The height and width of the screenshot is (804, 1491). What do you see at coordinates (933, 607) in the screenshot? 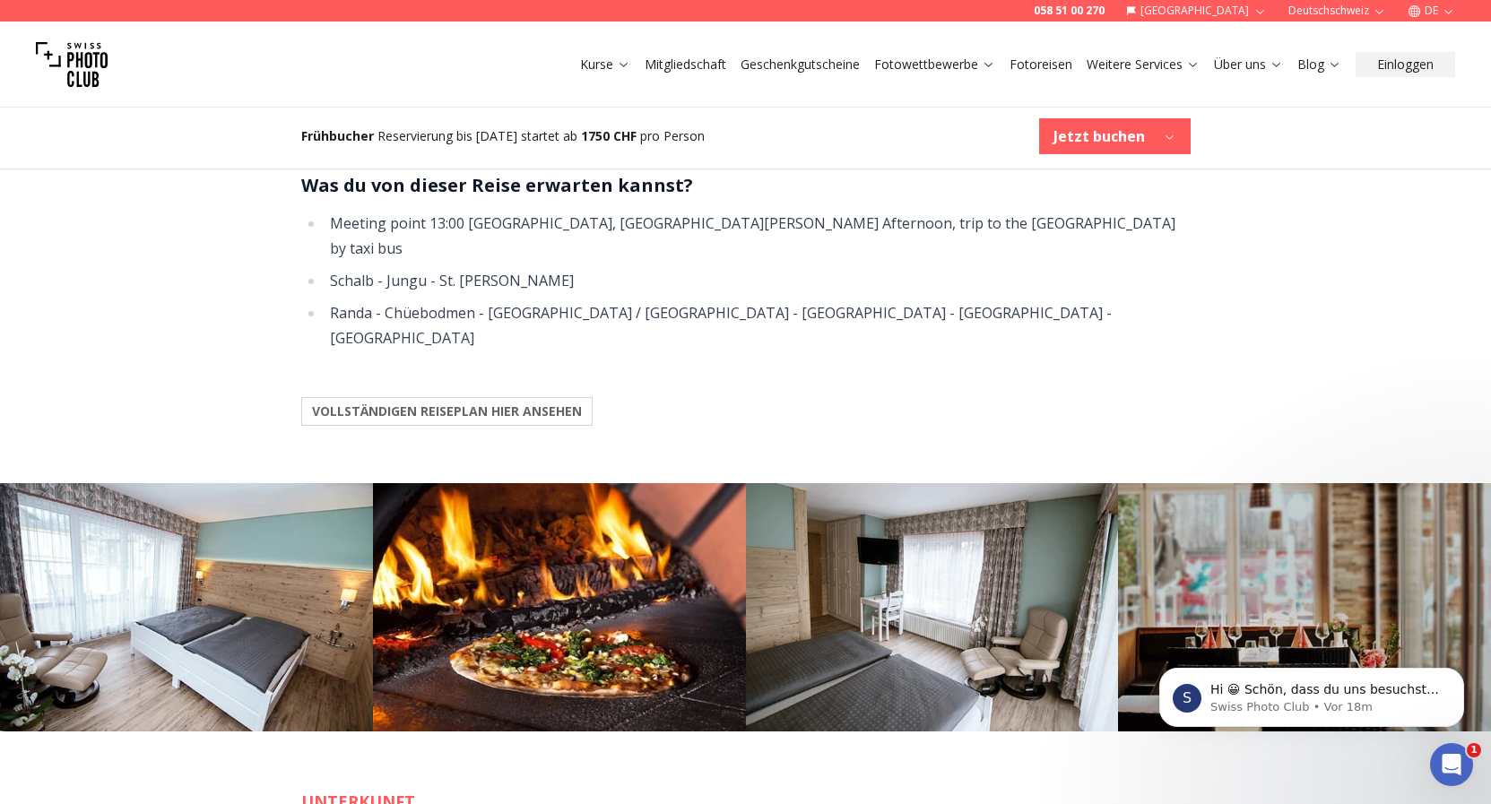
I see `img: Photo555` at bounding box center [933, 607].